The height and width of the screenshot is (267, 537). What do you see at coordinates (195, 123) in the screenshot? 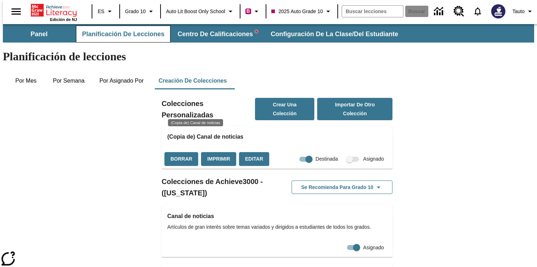
I see `div: (Copia de) Canal de noticias` at bounding box center [195, 123].